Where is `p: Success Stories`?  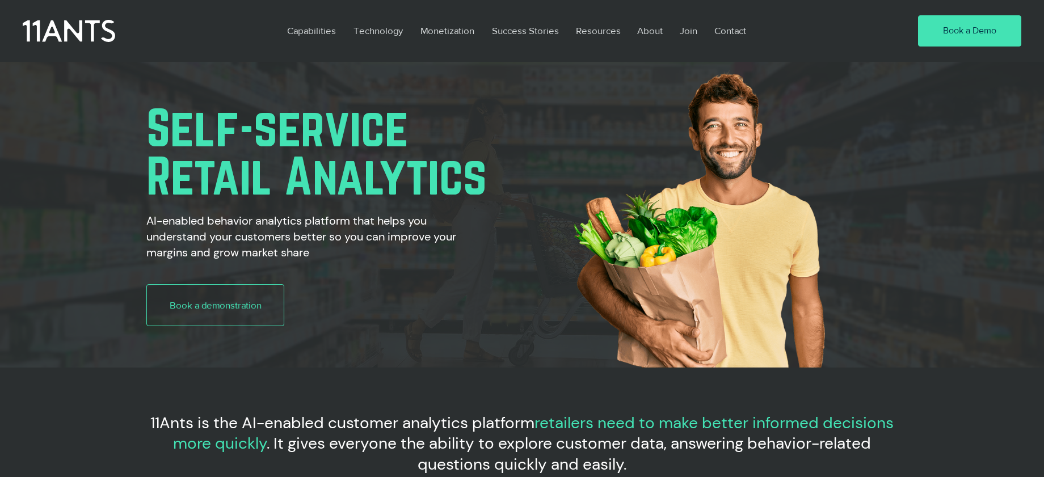
p: Success Stories is located at coordinates (525, 31).